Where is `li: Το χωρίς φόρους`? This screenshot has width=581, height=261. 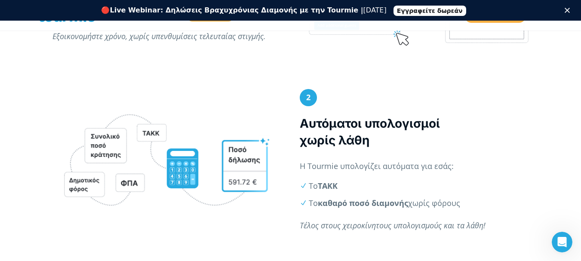
li: Το χωρίς φόρους is located at coordinates (418, 203).